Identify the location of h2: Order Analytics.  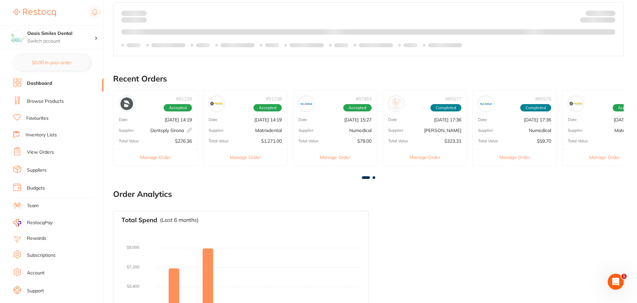
(368, 194).